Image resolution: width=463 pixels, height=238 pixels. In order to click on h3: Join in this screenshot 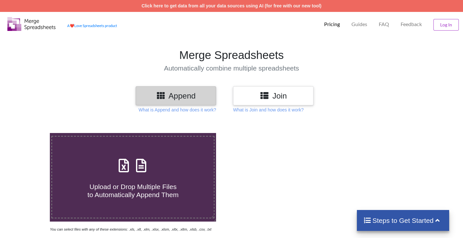, I will do `click(273, 95)`.